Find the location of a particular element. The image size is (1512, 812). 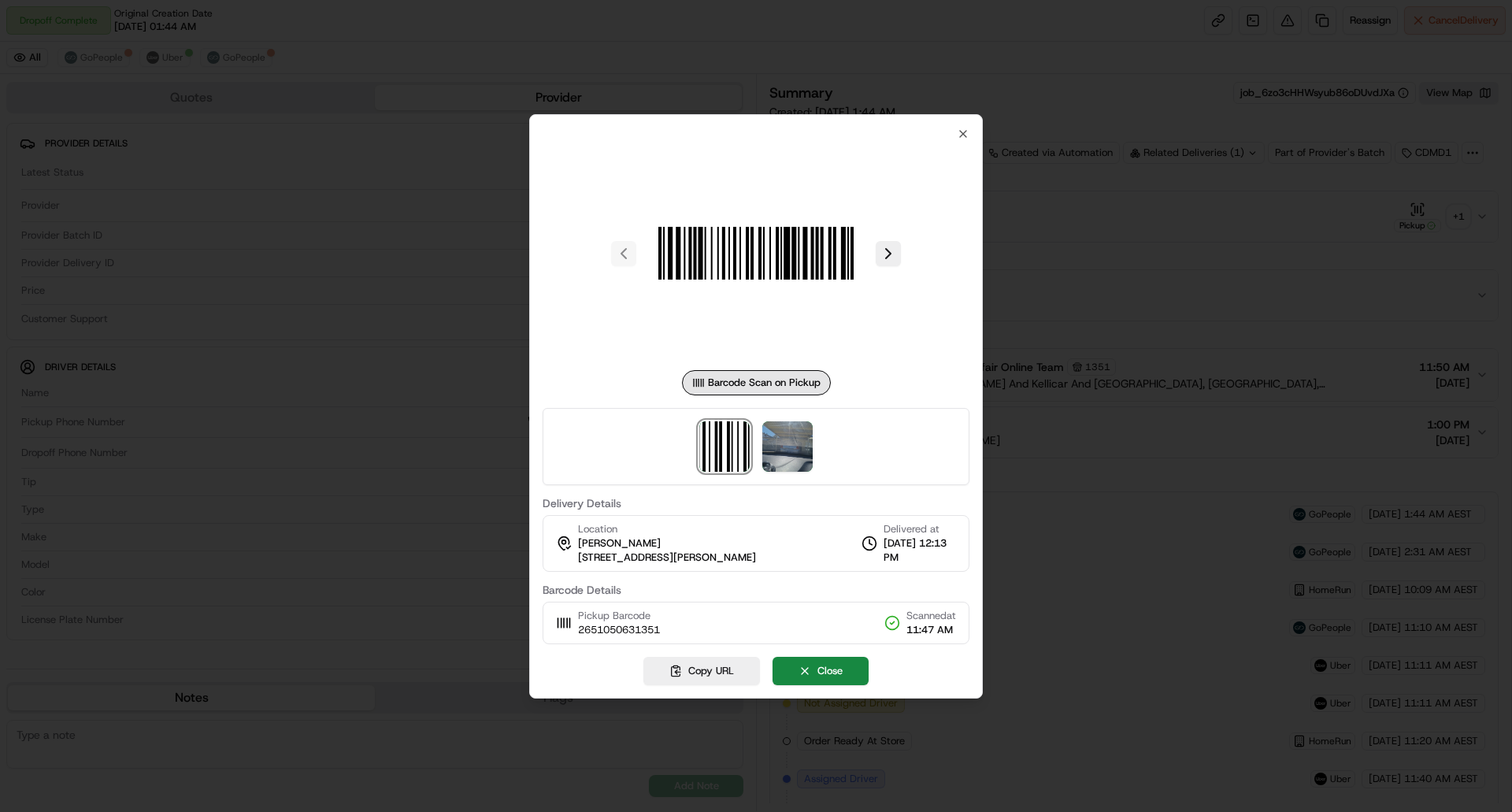

button: barcode_scan_on_pickup image is located at coordinates (725, 447).